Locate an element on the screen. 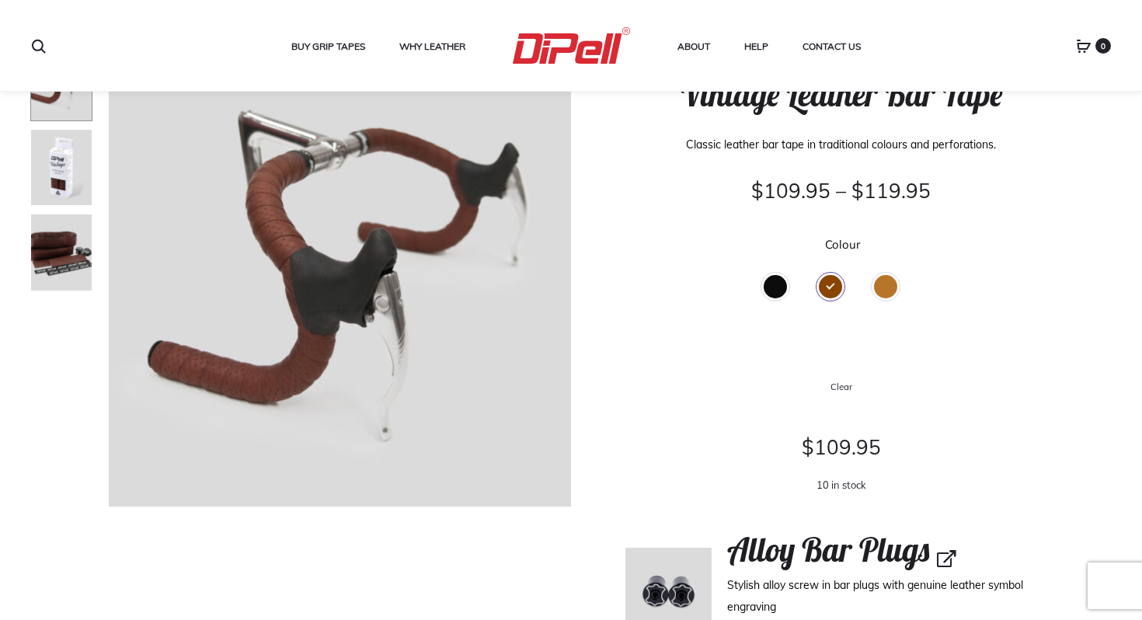 The image size is (1142, 620). img: Dipell-bike-Sbar-Brown-heavy-packaged-083-Paul-Osta-80x100.jpg is located at coordinates (61, 168).